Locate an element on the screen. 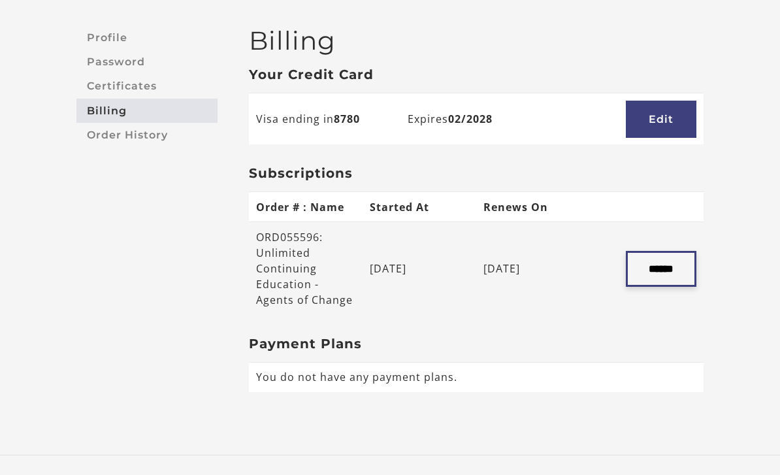  h3: Payment Plans is located at coordinates (476, 343).